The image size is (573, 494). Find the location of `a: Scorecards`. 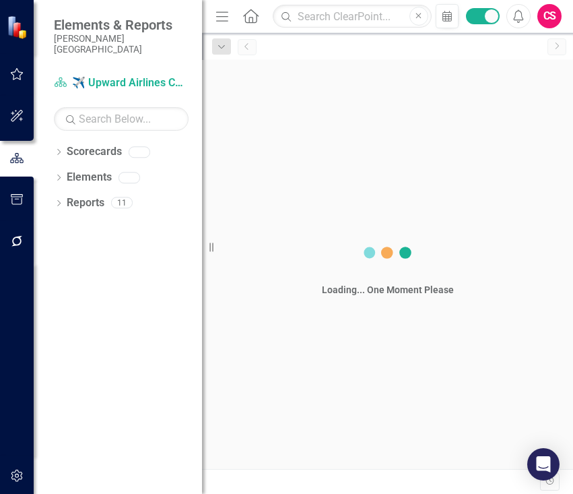

a: Scorecards is located at coordinates (94, 151).